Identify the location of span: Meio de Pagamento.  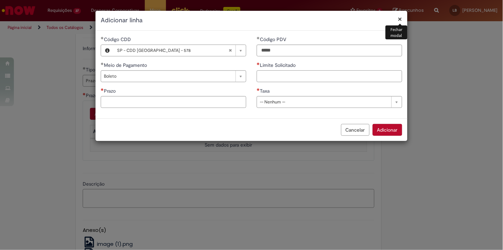
(126, 65).